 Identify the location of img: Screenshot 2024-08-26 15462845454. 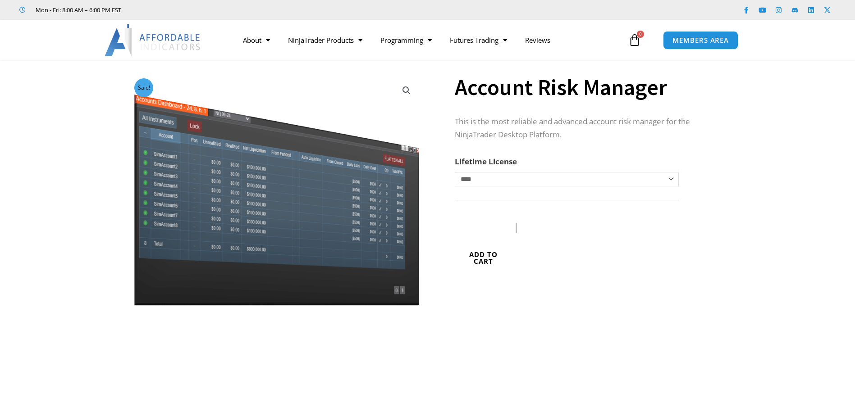
(276, 191).